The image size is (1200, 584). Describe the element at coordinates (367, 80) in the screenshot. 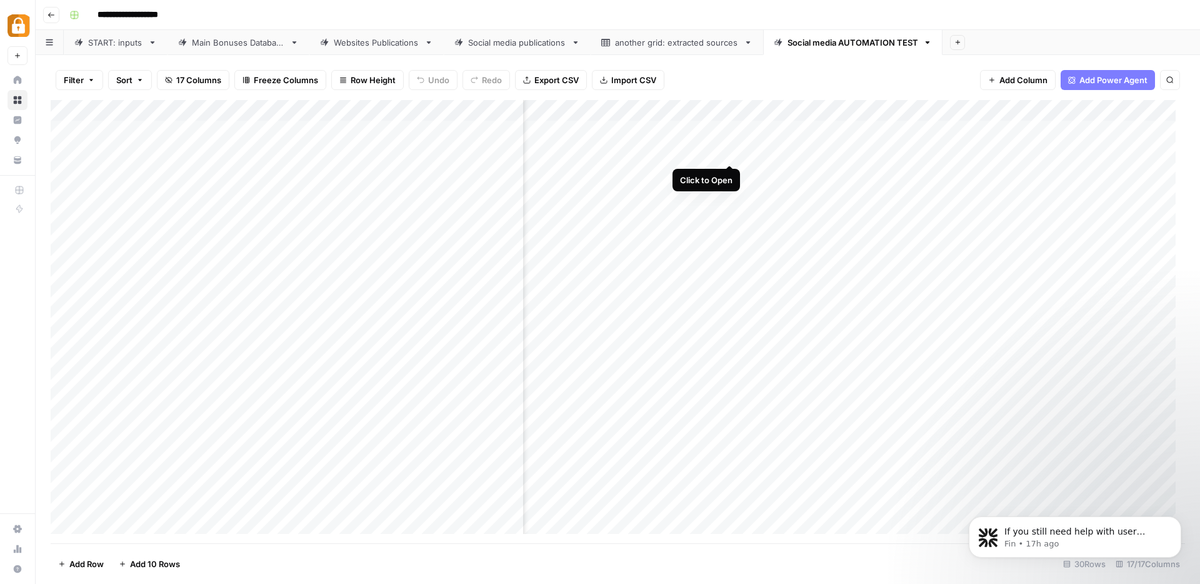

I see `button: Row Height` at that location.